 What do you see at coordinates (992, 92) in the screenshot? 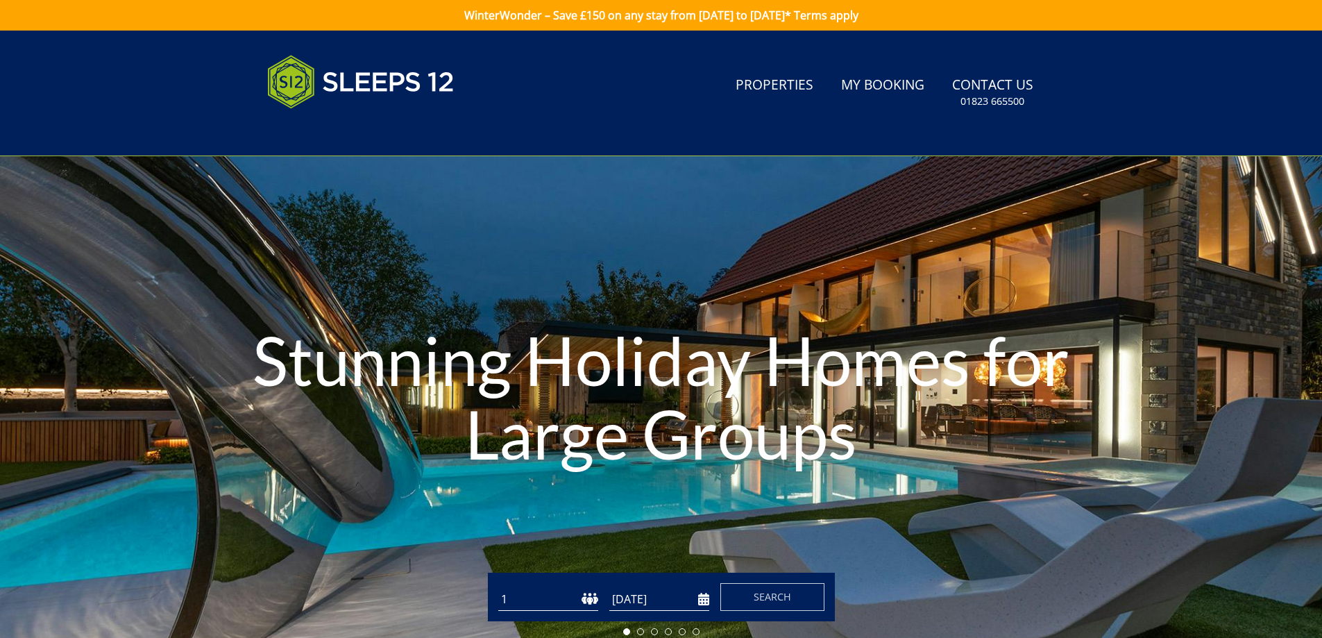
I see `a: Contact Us01823 665500` at bounding box center [992, 92].